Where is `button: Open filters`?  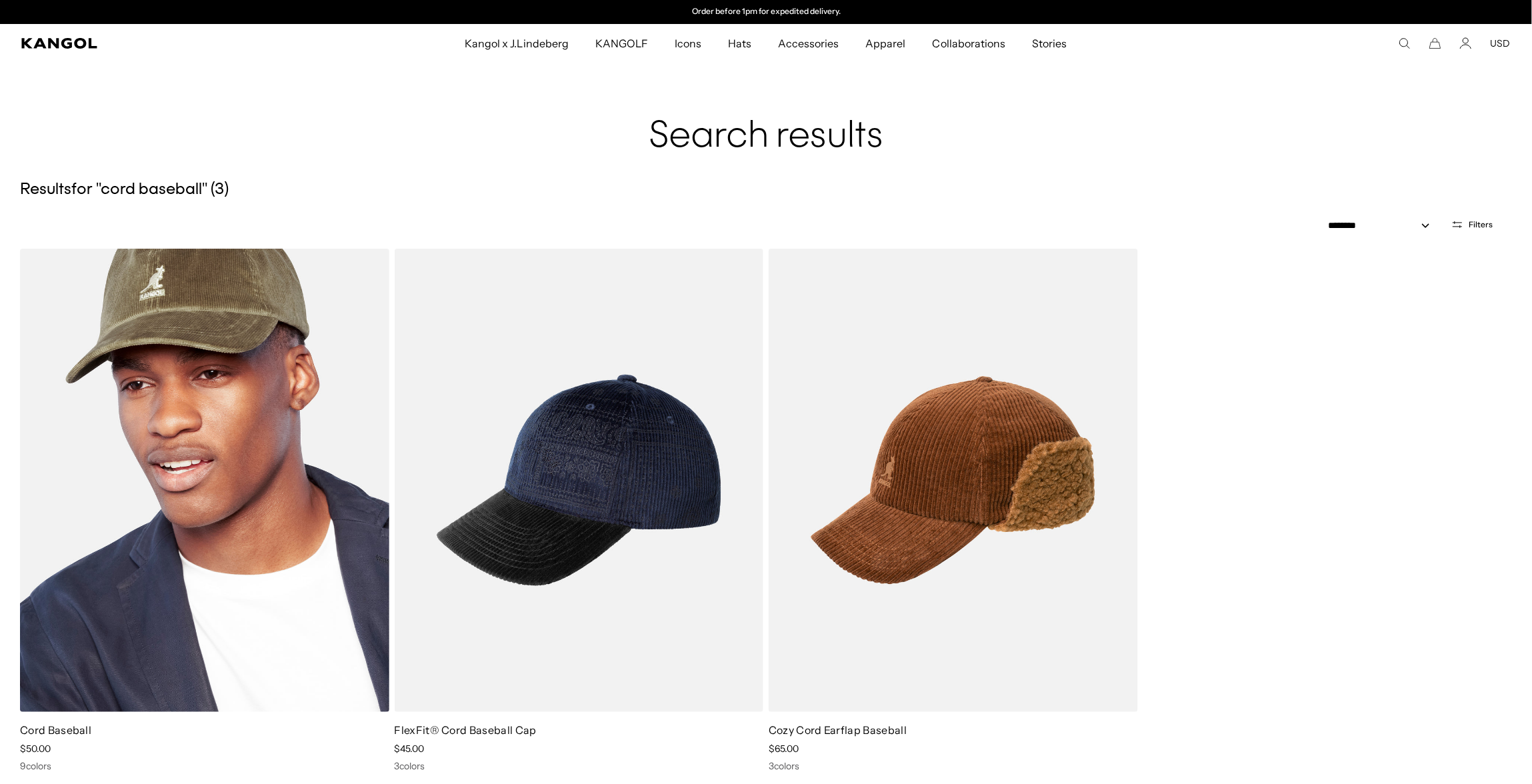 button: Open filters is located at coordinates (1472, 225).